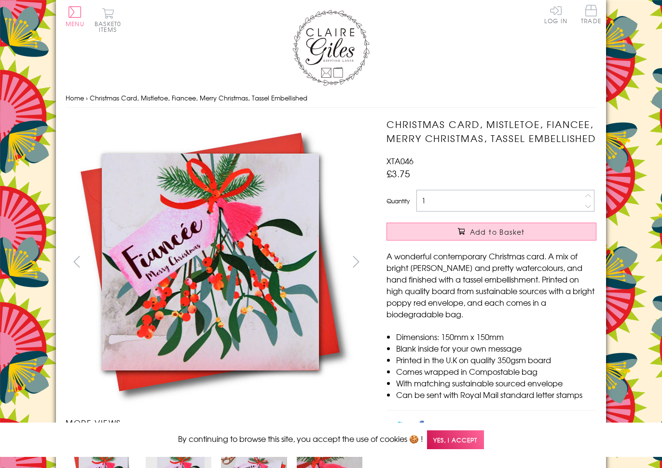 Image resolution: width=662 pixels, height=468 pixels. I want to click on li: Blank inside for your own message, so click(496, 348).